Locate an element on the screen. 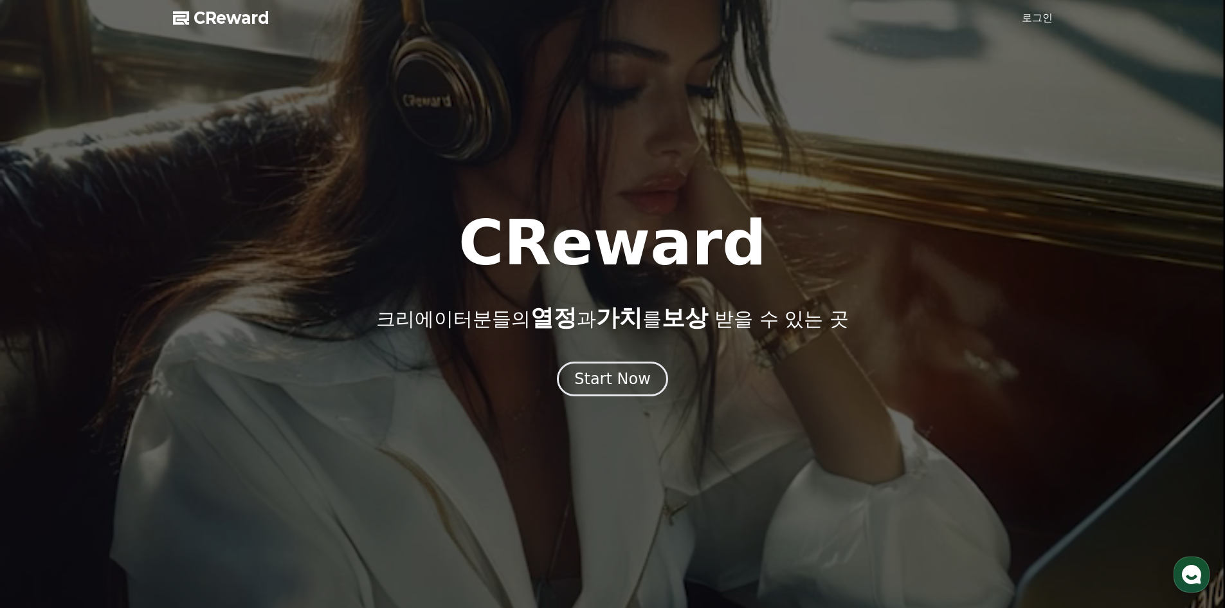 Image resolution: width=1225 pixels, height=608 pixels. div: Start Now is located at coordinates (612, 379).